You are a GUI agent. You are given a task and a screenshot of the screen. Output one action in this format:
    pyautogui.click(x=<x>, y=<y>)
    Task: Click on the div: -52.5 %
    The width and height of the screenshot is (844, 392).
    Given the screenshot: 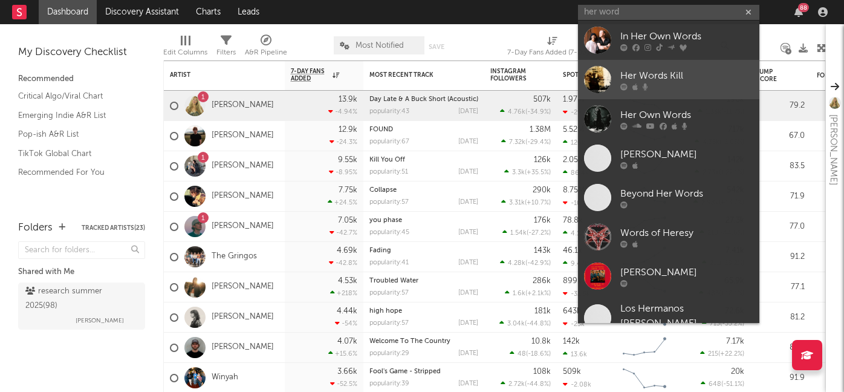 What is the action you would take?
    pyautogui.click(x=343, y=383)
    